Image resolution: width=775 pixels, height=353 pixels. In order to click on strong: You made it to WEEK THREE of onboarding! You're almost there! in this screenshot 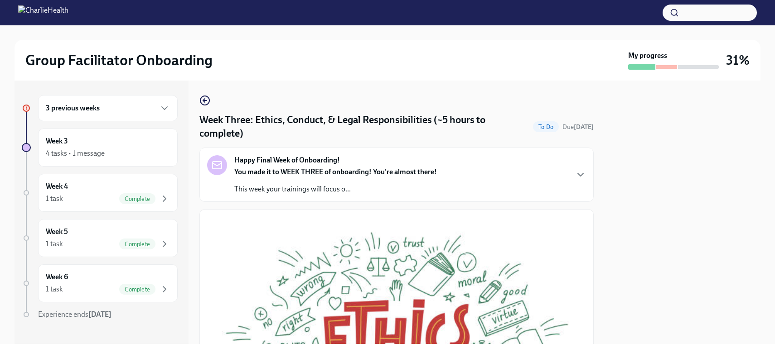, I will do `click(335, 172)`.